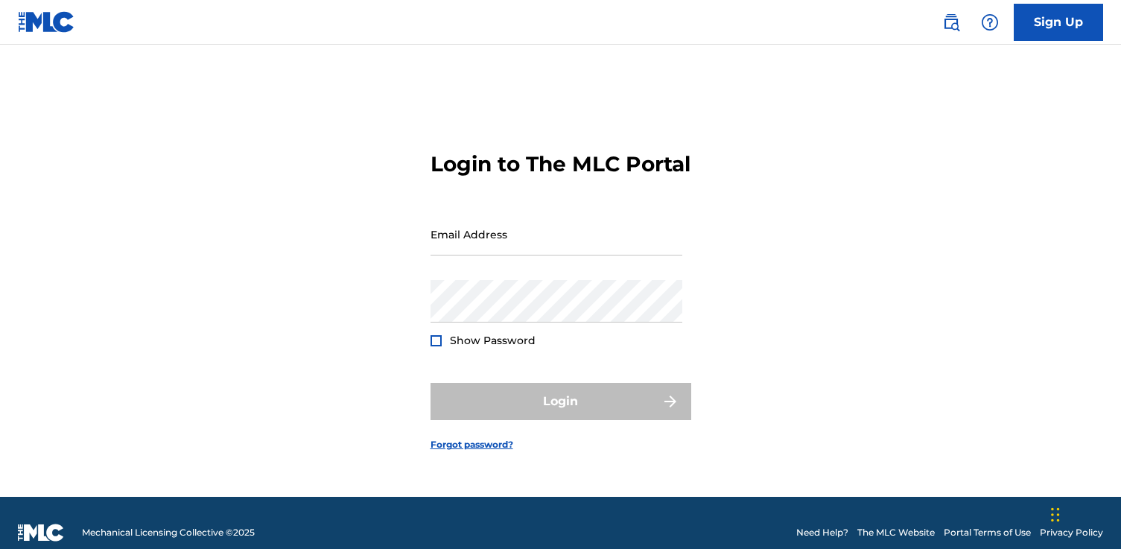  What do you see at coordinates (1058, 22) in the screenshot?
I see `a: Sign Up` at bounding box center [1058, 22].